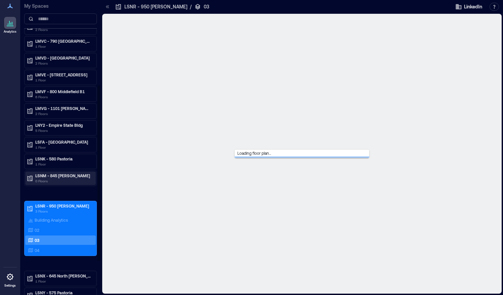 Image resolution: width=503 pixels, height=295 pixels. Describe the element at coordinates (10, 25) in the screenshot. I see `a: Analytics` at that location.